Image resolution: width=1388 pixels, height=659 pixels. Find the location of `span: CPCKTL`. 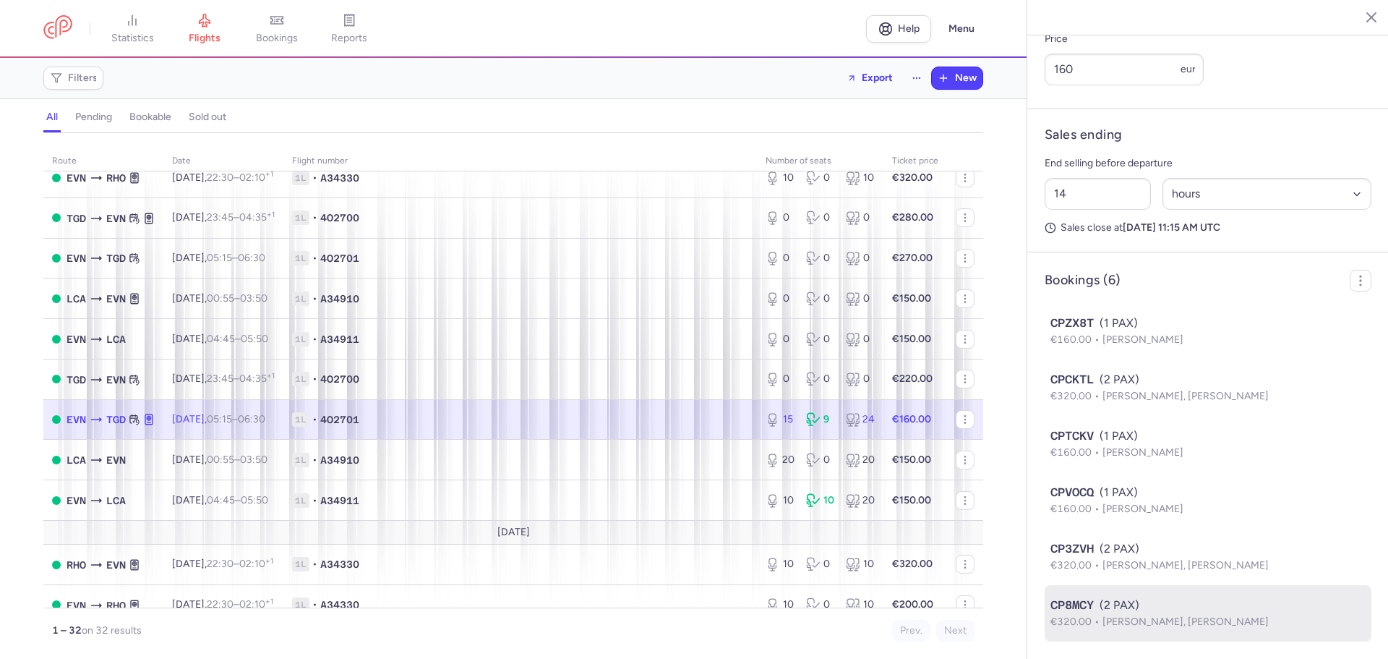

span: CPCKTL is located at coordinates (1072, 379).